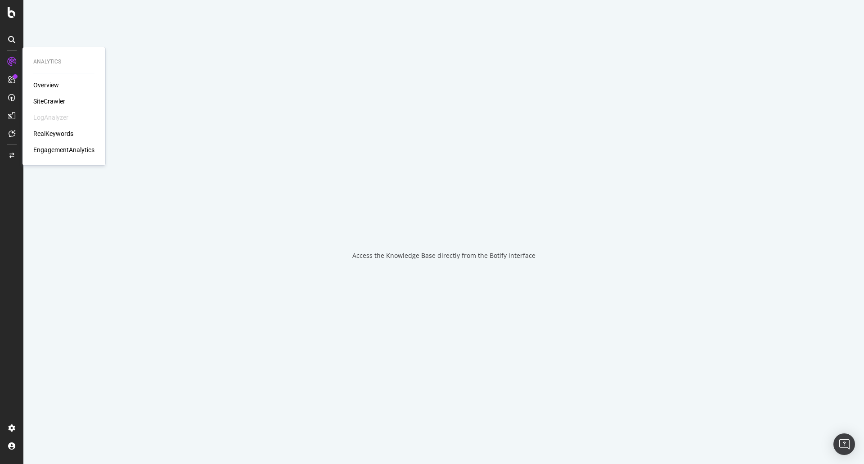 This screenshot has width=864, height=464. I want to click on div: Overview, so click(46, 85).